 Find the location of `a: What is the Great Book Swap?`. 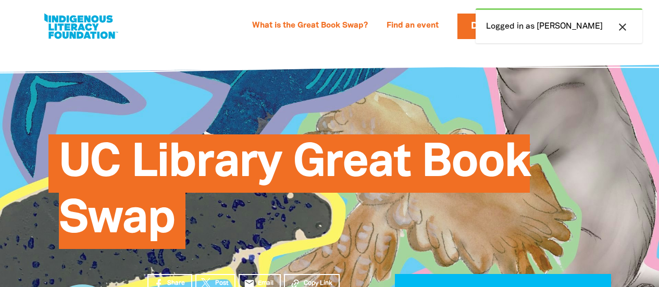

a: What is the Great Book Swap? is located at coordinates (310, 26).